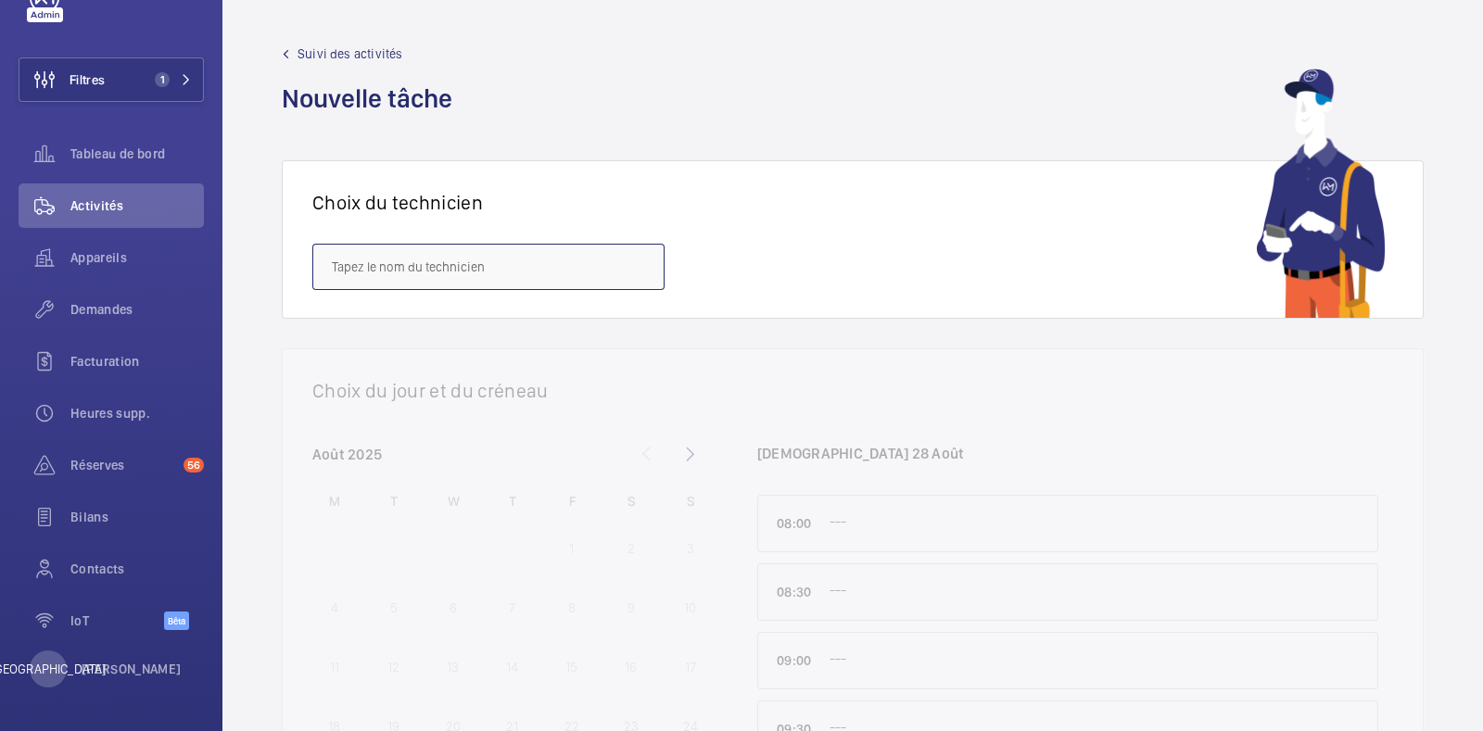 This screenshot has height=731, width=1483. I want to click on font: Nouvelle tâche, so click(367, 98).